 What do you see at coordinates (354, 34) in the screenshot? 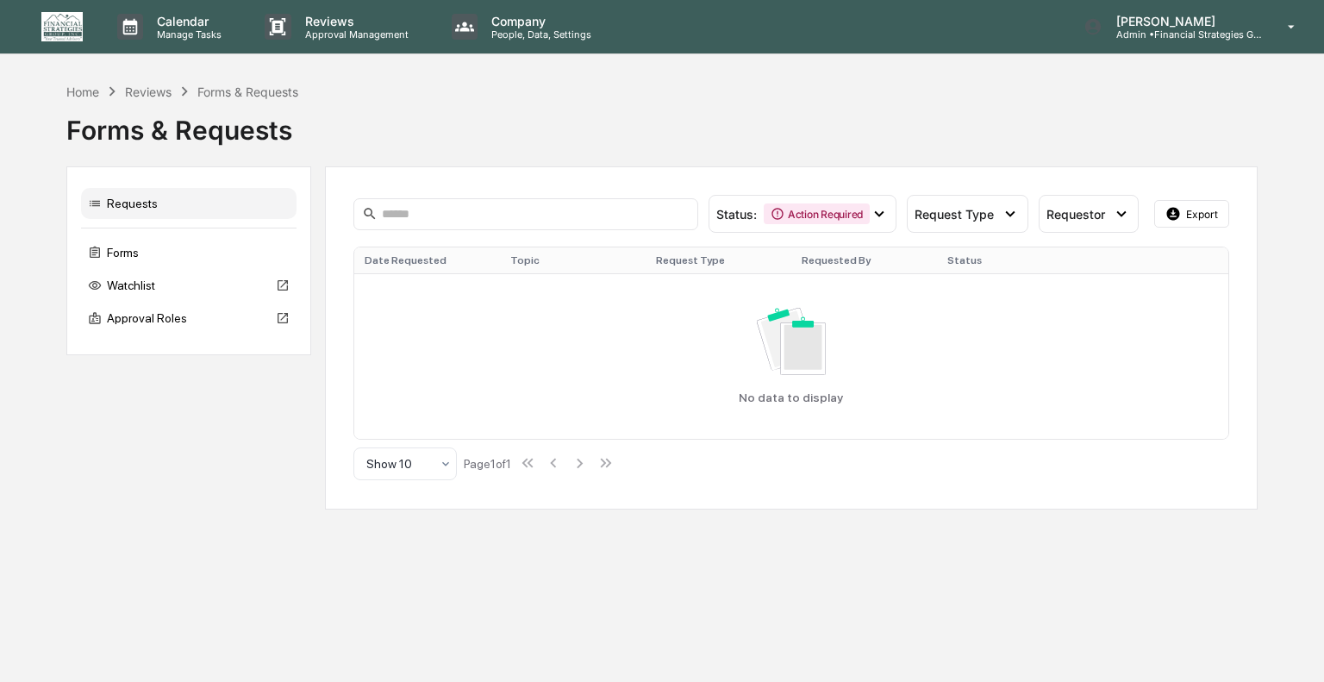
I see `p: Approval Management` at bounding box center [354, 34].